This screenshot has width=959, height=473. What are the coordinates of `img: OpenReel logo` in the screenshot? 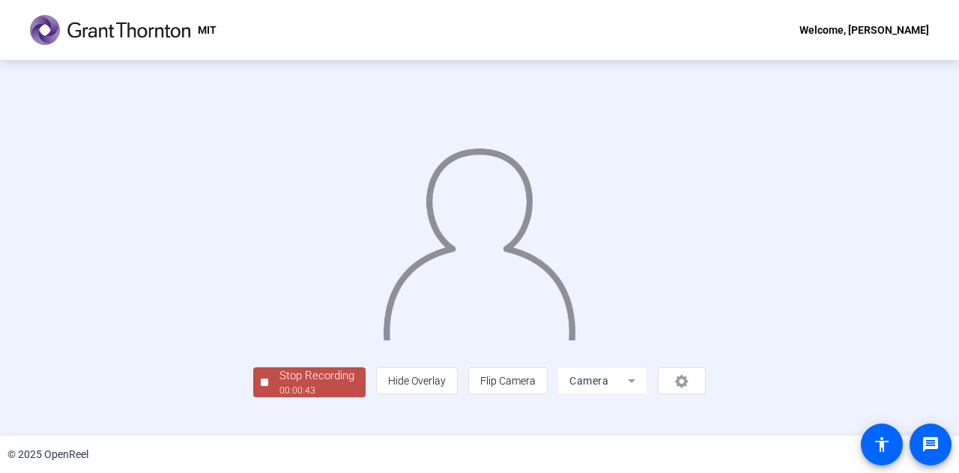 It's located at (110, 30).